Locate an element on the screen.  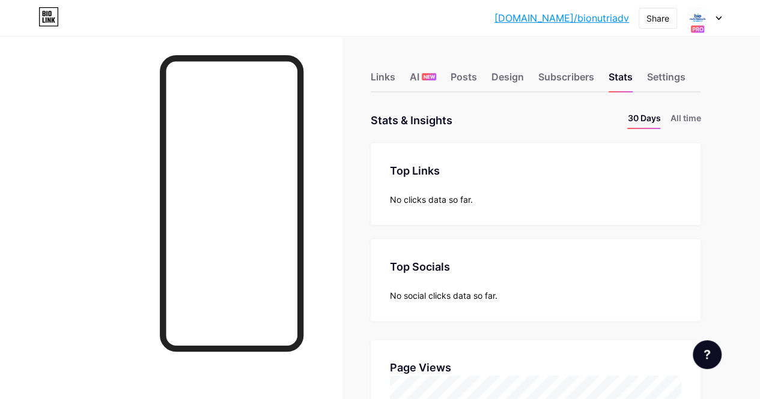
div: Page Views is located at coordinates (535, 368).